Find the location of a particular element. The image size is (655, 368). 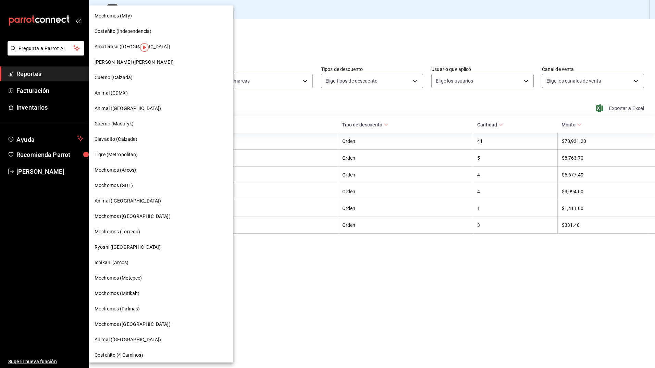

span: Mochomos (Mitikah) is located at coordinates (117, 293).